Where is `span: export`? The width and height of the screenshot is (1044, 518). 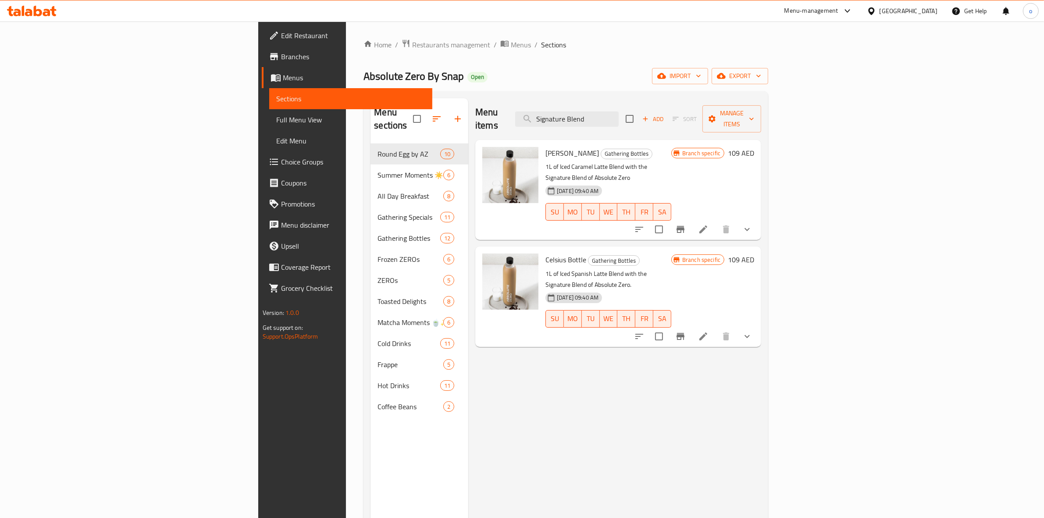 span: export is located at coordinates (740, 76).